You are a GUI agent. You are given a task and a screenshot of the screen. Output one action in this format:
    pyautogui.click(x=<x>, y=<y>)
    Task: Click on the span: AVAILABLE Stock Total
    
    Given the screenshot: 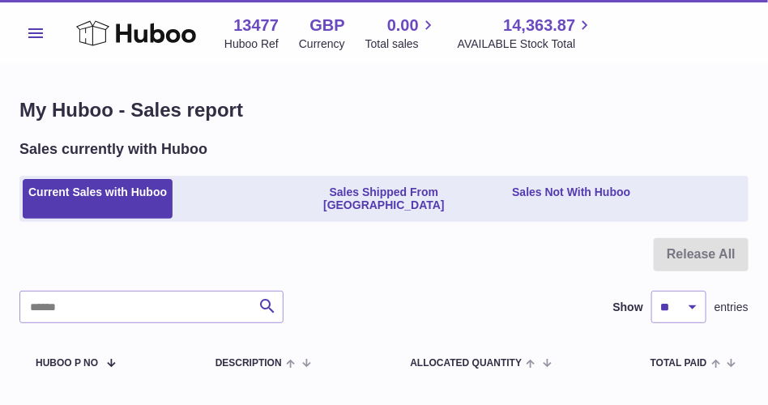 What is the action you would take?
    pyautogui.click(x=526, y=44)
    